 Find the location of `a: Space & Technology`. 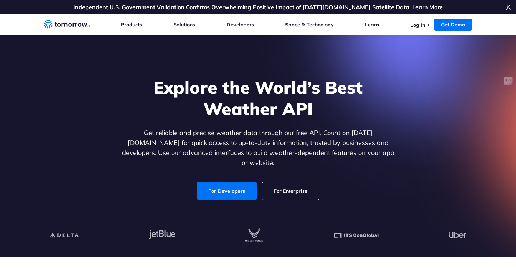

a: Space & Technology is located at coordinates (309, 25).